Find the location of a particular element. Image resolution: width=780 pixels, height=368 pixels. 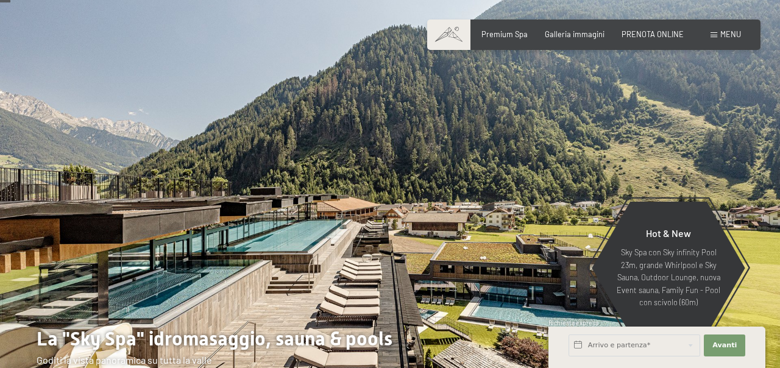

span: Avanti is located at coordinates (724, 345).